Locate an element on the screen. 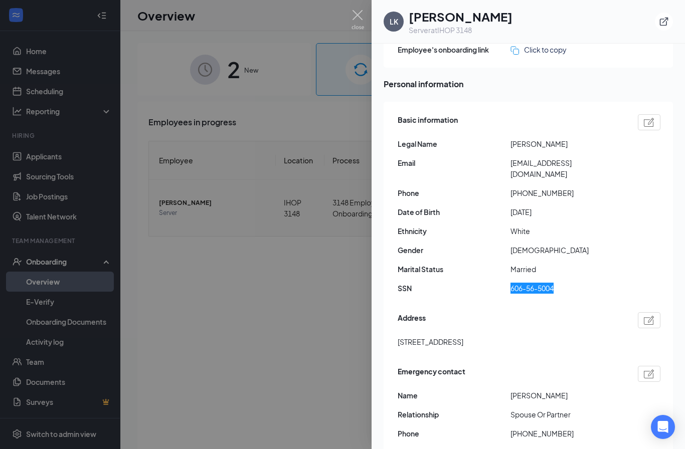 The height and width of the screenshot is (449, 685). span: Marital Status is located at coordinates (454, 269).